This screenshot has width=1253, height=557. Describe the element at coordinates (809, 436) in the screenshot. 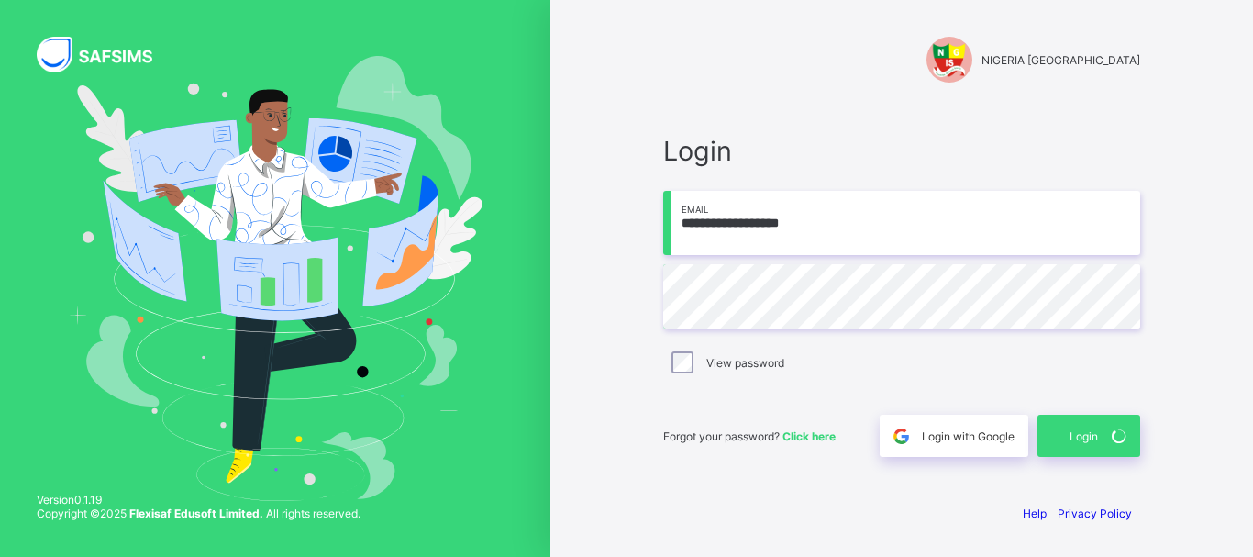

I see `a: Click here` at that location.